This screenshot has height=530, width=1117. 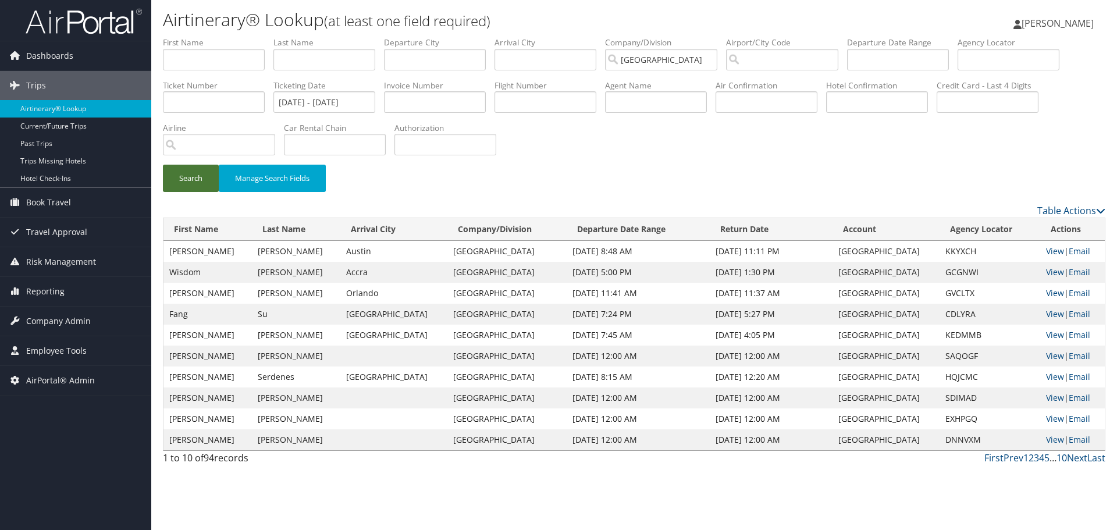 What do you see at coordinates (993, 458) in the screenshot?
I see `a: First` at bounding box center [993, 458].